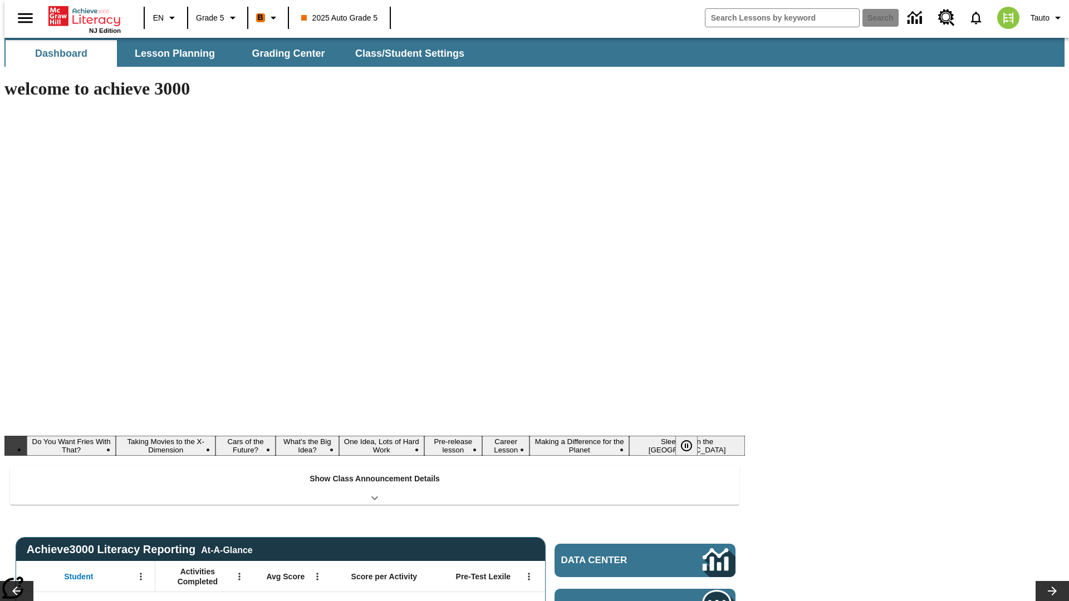 The height and width of the screenshot is (601, 1069). What do you see at coordinates (166, 18) in the screenshot?
I see `button: Language: EN, Select a language` at bounding box center [166, 18].